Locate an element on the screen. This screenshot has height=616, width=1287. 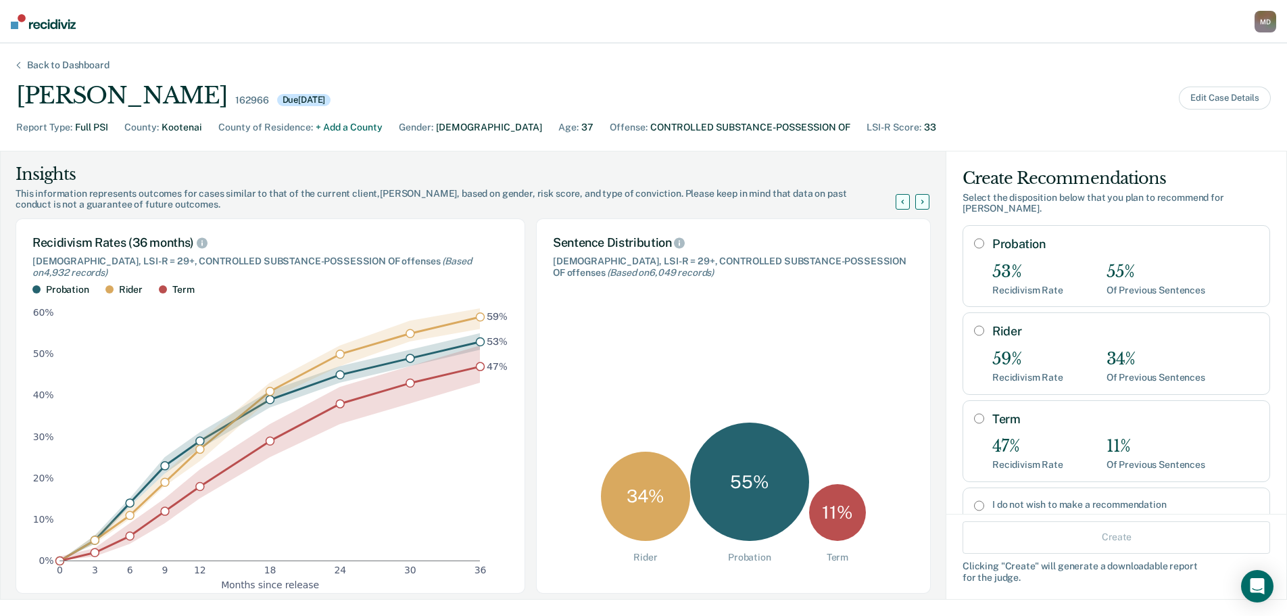
g: y-axis tick label is located at coordinates (43, 437).